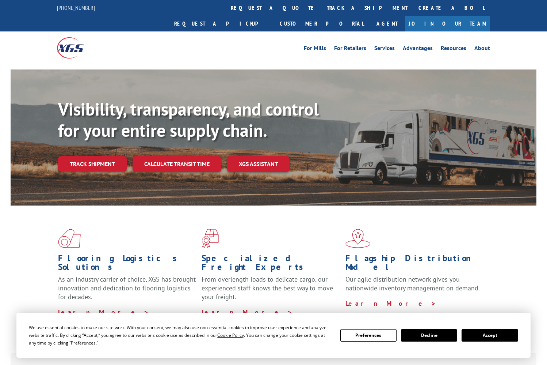 The height and width of the screenshot is (365, 547). I want to click on h1: Flagship Distribution Model, so click(415, 264).